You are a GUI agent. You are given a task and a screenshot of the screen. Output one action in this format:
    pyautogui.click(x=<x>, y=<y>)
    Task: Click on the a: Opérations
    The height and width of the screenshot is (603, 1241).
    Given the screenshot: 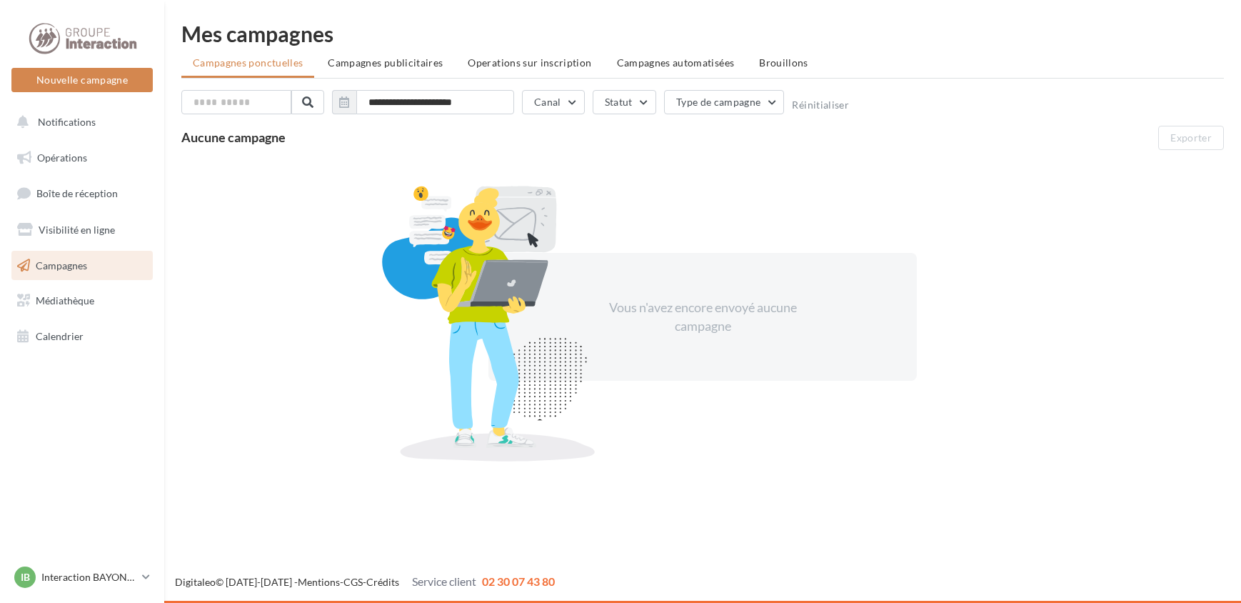 What is the action you would take?
    pyautogui.click(x=82, y=158)
    